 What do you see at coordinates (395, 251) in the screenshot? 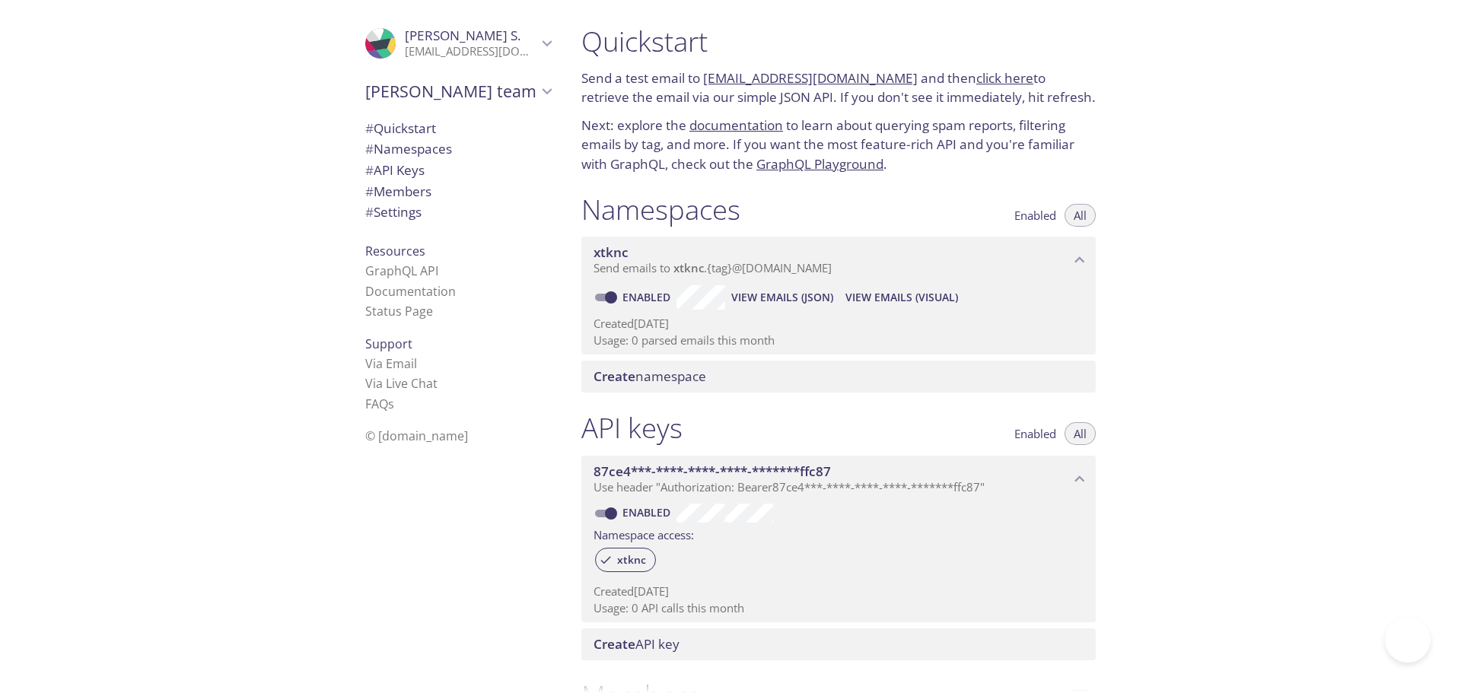
I see `span: Resources` at bounding box center [395, 251].